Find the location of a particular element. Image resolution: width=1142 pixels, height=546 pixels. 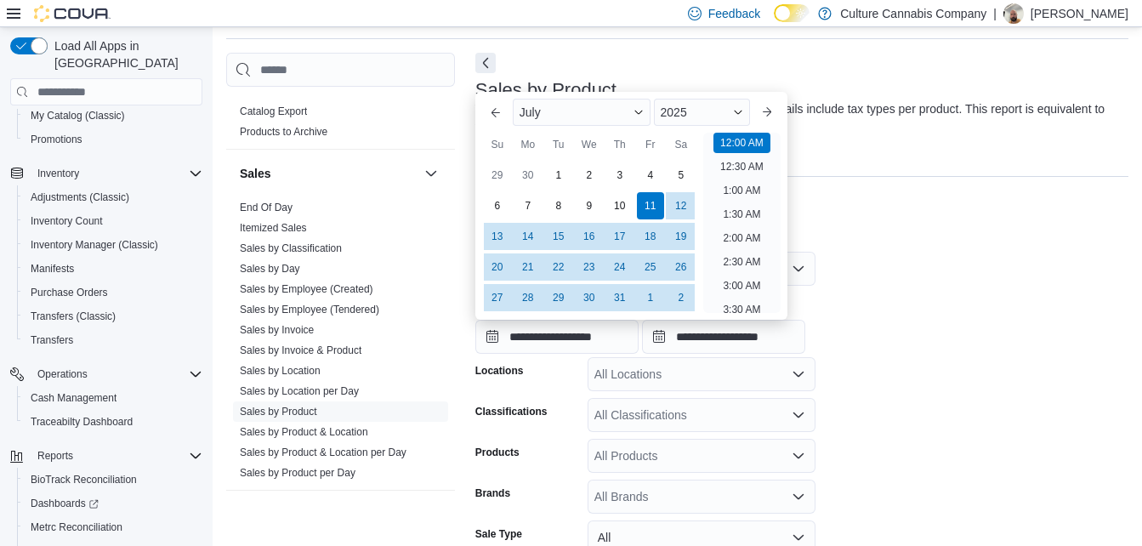

a: Sales by Product & Location per Day is located at coordinates (323, 452).